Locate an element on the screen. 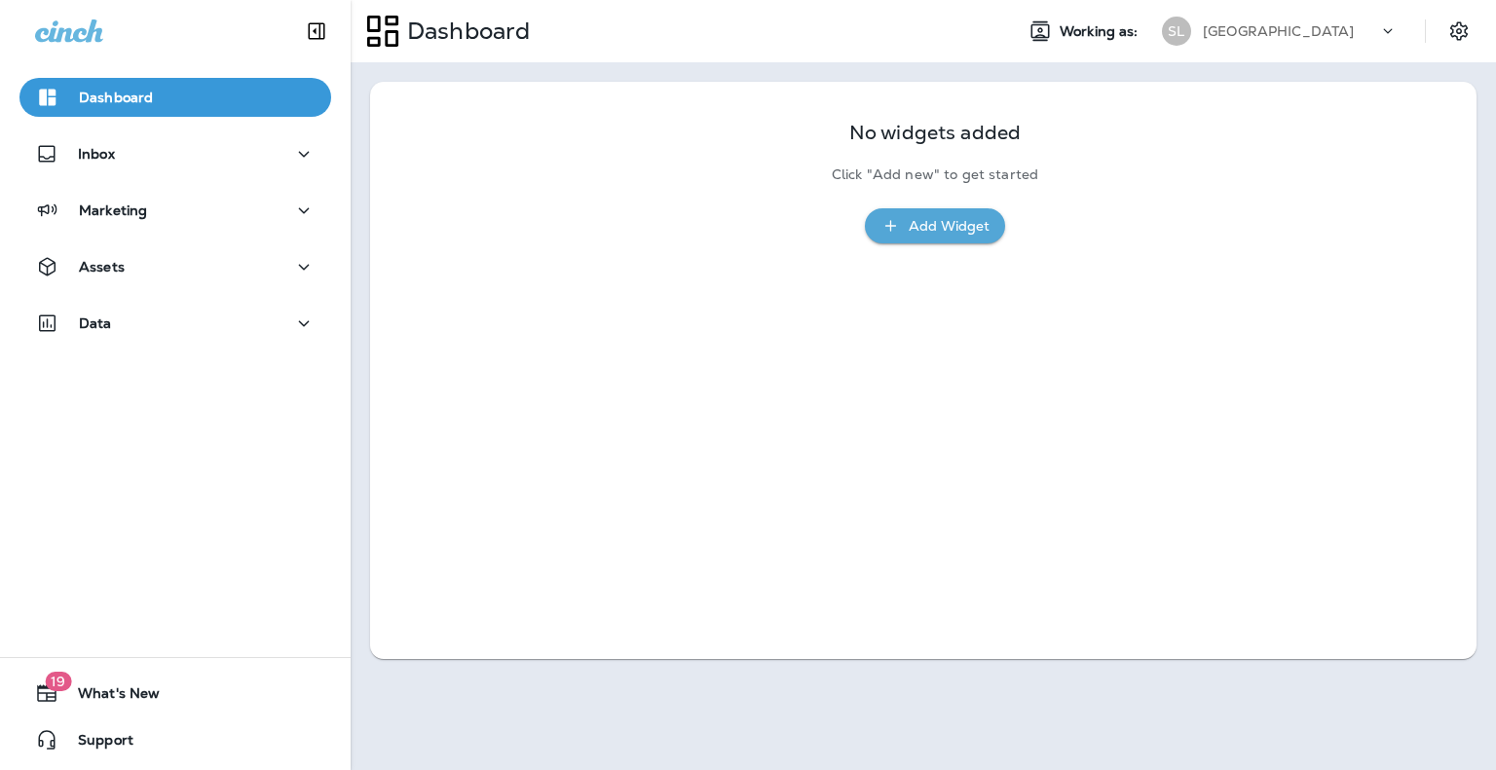  button: Dashboard is located at coordinates (175, 97).